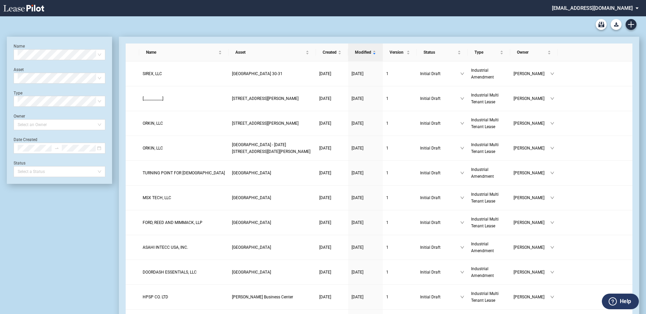 Image resolution: width=646 pixels, height=314 pixels. Describe the element at coordinates (442, 52) in the screenshot. I see `th: Status` at that location.